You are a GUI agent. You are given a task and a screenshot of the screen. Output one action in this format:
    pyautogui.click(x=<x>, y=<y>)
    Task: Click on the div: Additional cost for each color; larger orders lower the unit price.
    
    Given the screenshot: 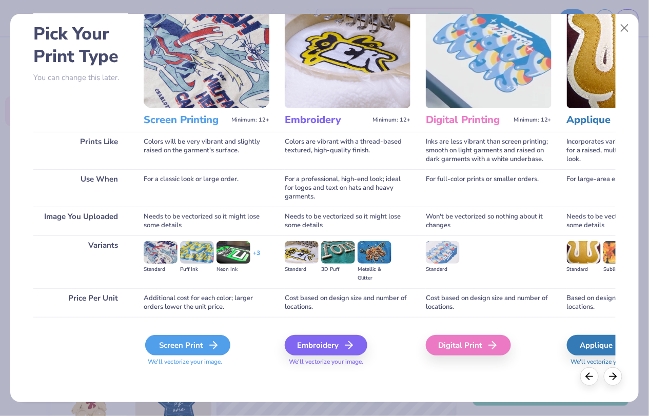 What is the action you would take?
    pyautogui.click(x=206, y=302)
    